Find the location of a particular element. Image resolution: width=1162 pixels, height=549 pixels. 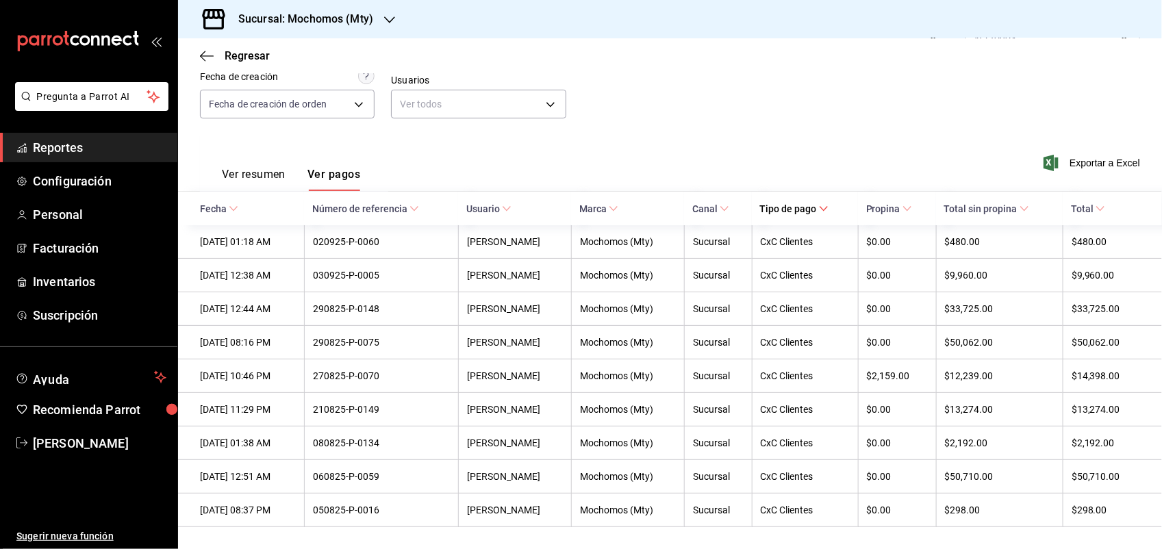

button: Ver resumen is located at coordinates (253, 179).